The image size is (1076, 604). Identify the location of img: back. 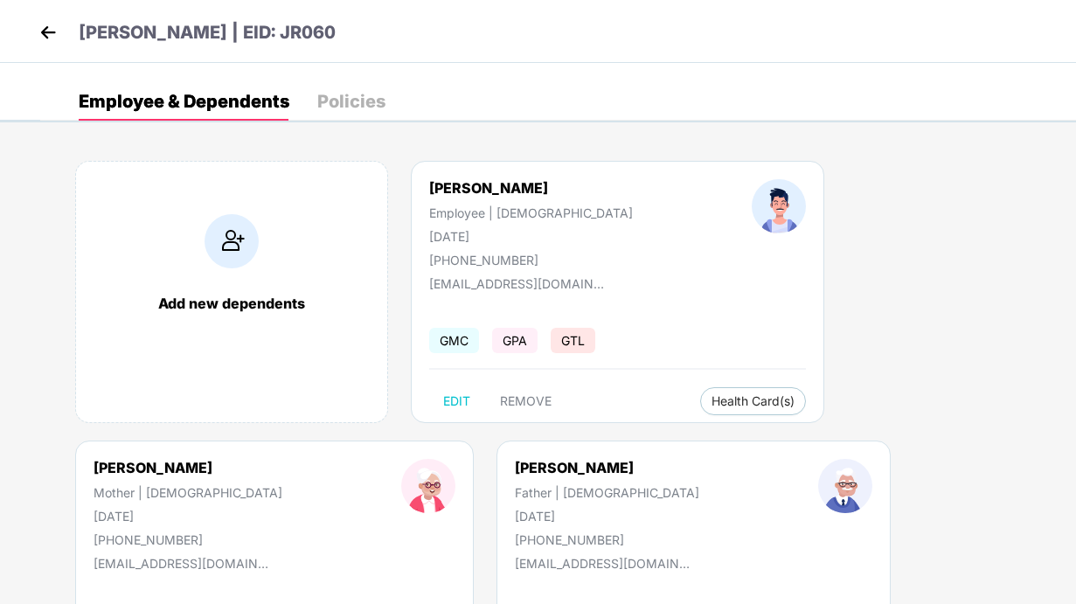
(48, 32).